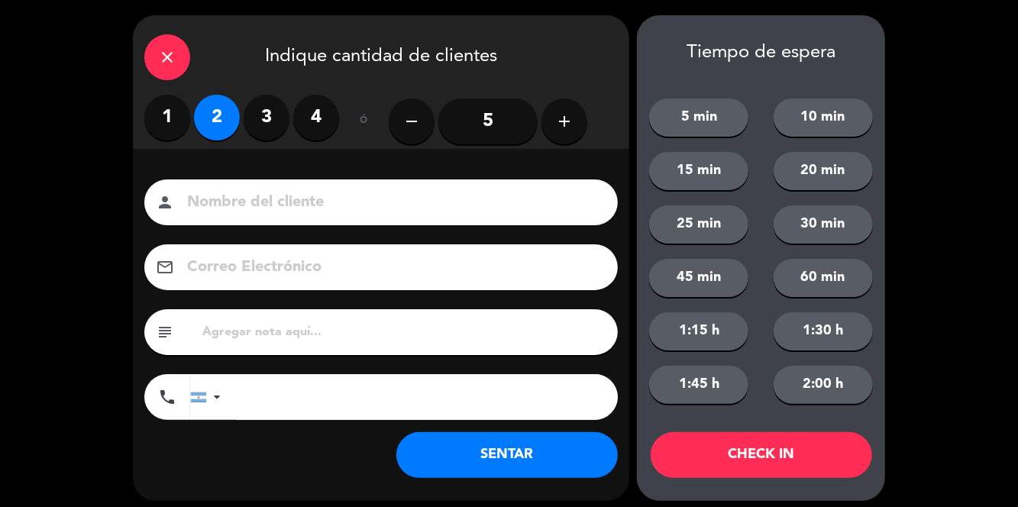  What do you see at coordinates (392, 202) in the screenshot?
I see `input: Nombre del cliente` at bounding box center [392, 202].